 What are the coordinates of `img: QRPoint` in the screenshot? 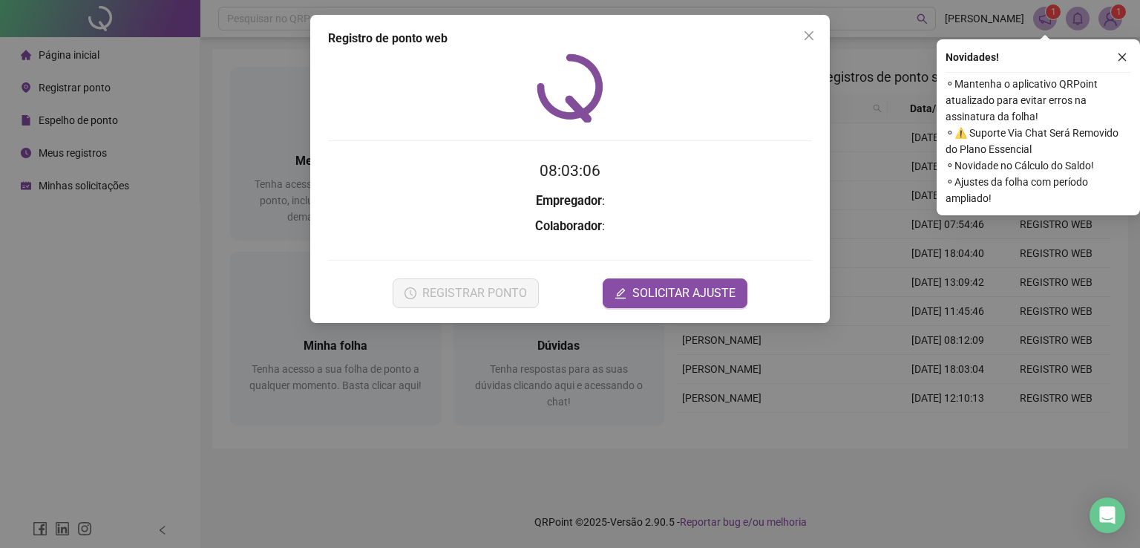 It's located at (570, 88).